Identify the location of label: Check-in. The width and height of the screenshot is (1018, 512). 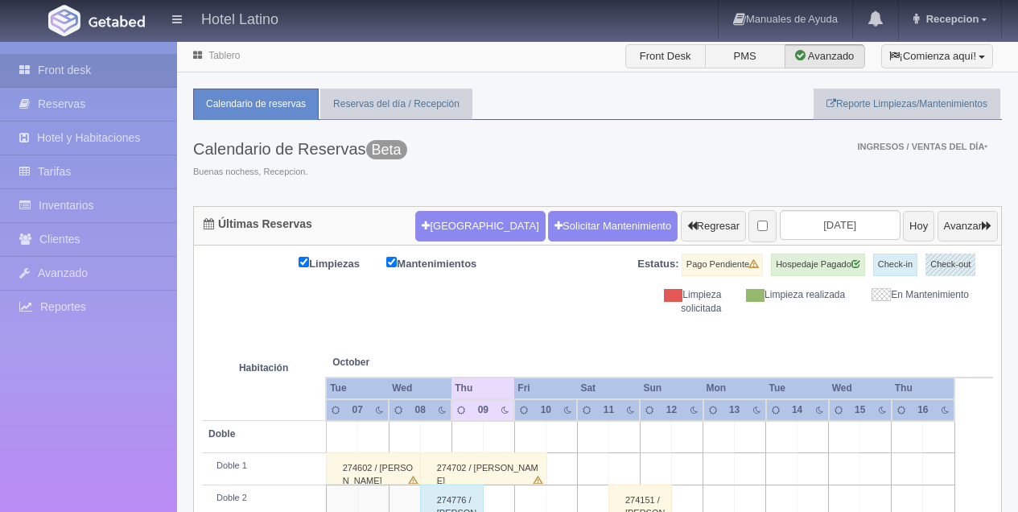
(895, 265).